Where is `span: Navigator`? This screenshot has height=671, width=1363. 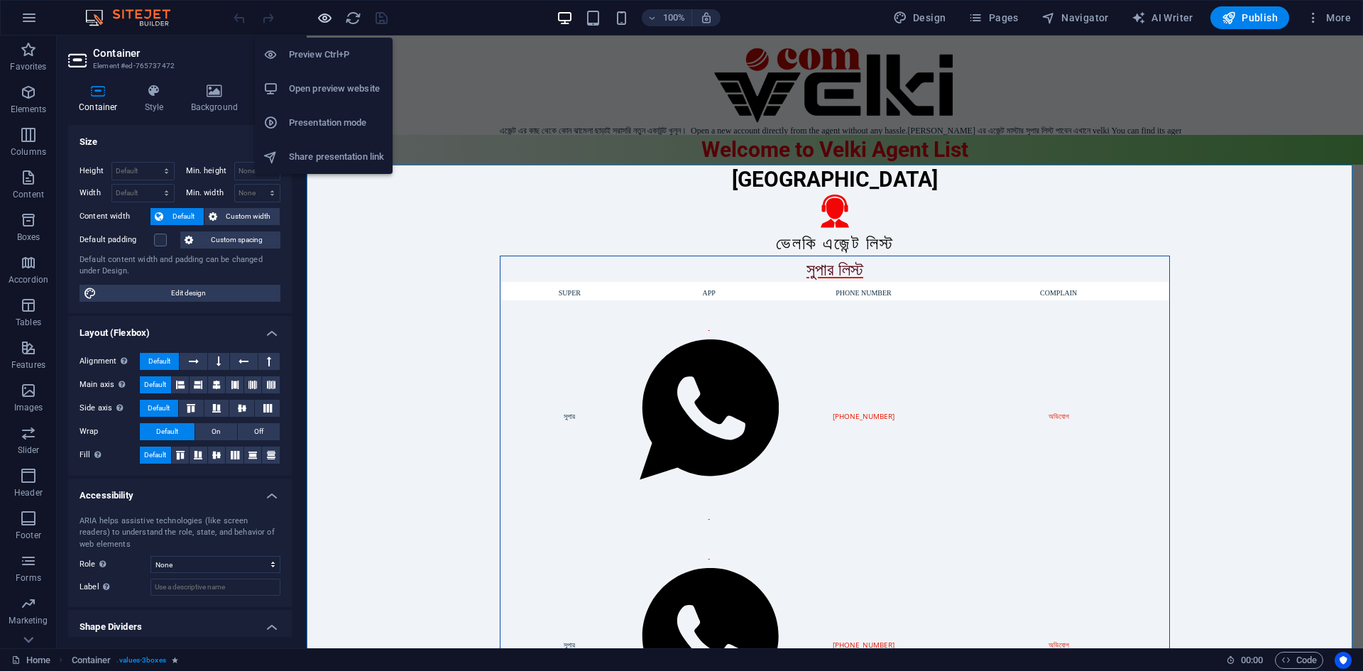
span: Navigator is located at coordinates (1075, 18).